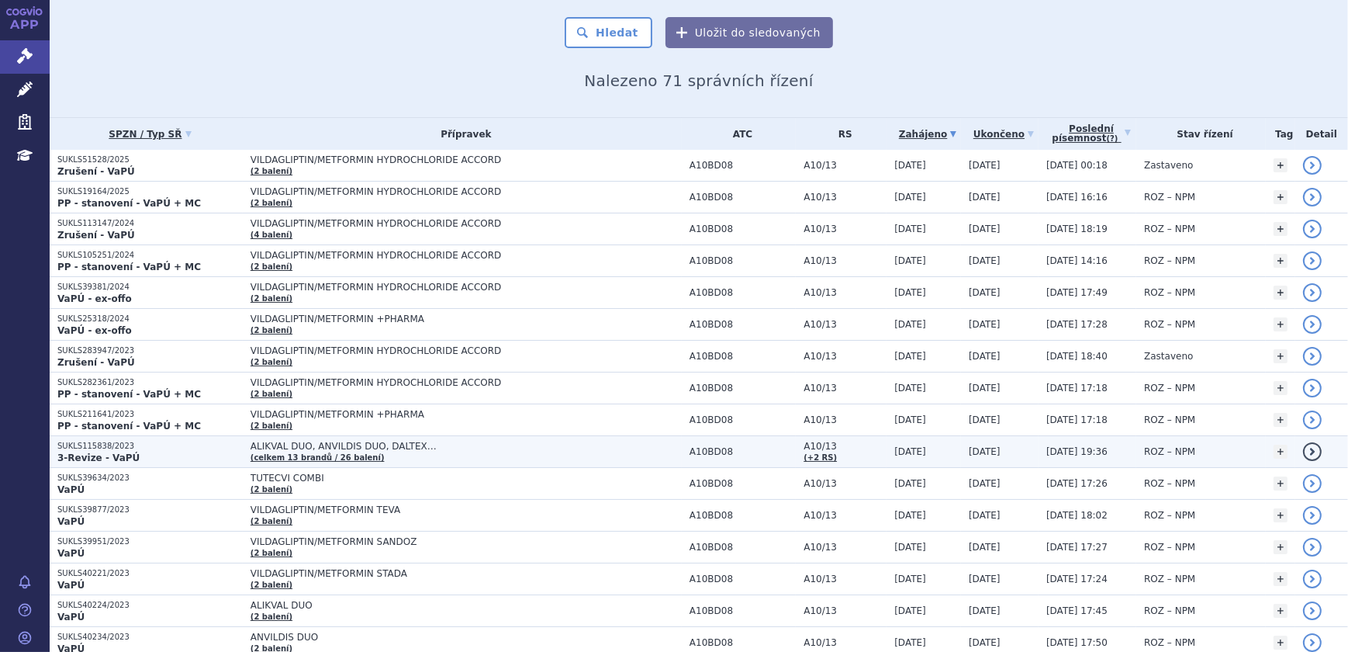 This screenshot has height=652, width=1348. Describe the element at coordinates (150, 287) in the screenshot. I see `p: SUKLS39381/2024` at that location.